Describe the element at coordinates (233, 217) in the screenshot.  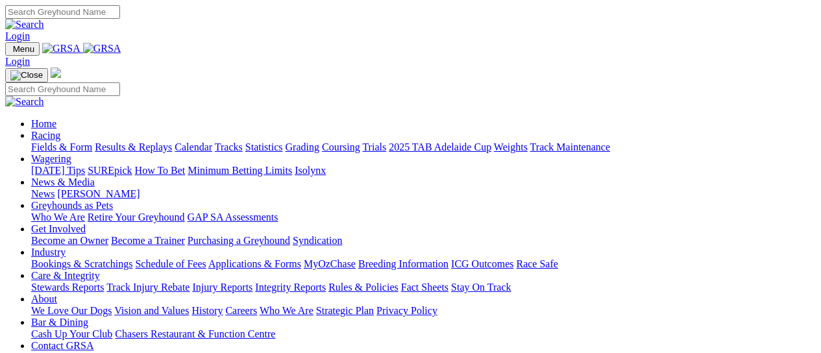
I see `a: GAP SA Assessments` at that location.